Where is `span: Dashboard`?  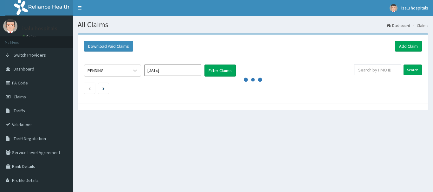 span: Dashboard is located at coordinates (24, 69).